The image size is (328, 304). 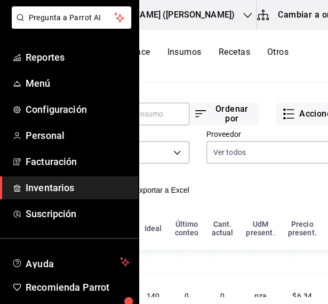 What do you see at coordinates (152, 190) in the screenshot?
I see `span: Exportar a Excel` at bounding box center [152, 190].